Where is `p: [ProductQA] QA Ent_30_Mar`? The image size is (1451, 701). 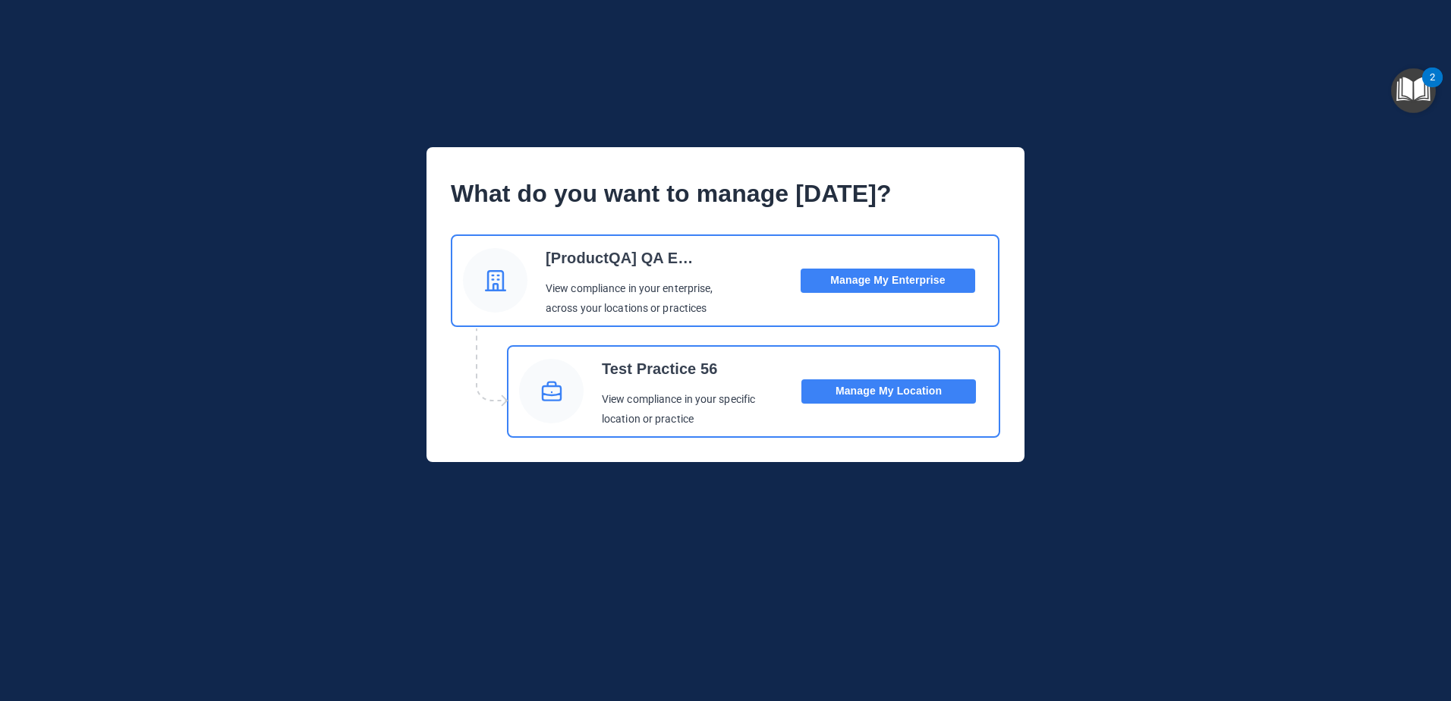 p: [ProductQA] QA Ent_30_Mar is located at coordinates (623, 258).